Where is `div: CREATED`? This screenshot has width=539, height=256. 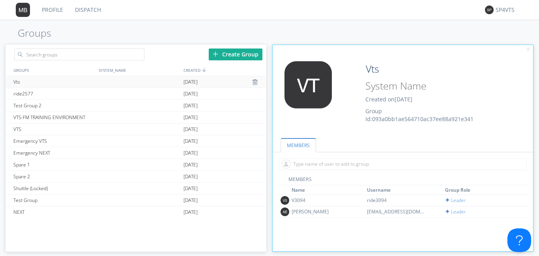
div: CREATED is located at coordinates (224, 70).